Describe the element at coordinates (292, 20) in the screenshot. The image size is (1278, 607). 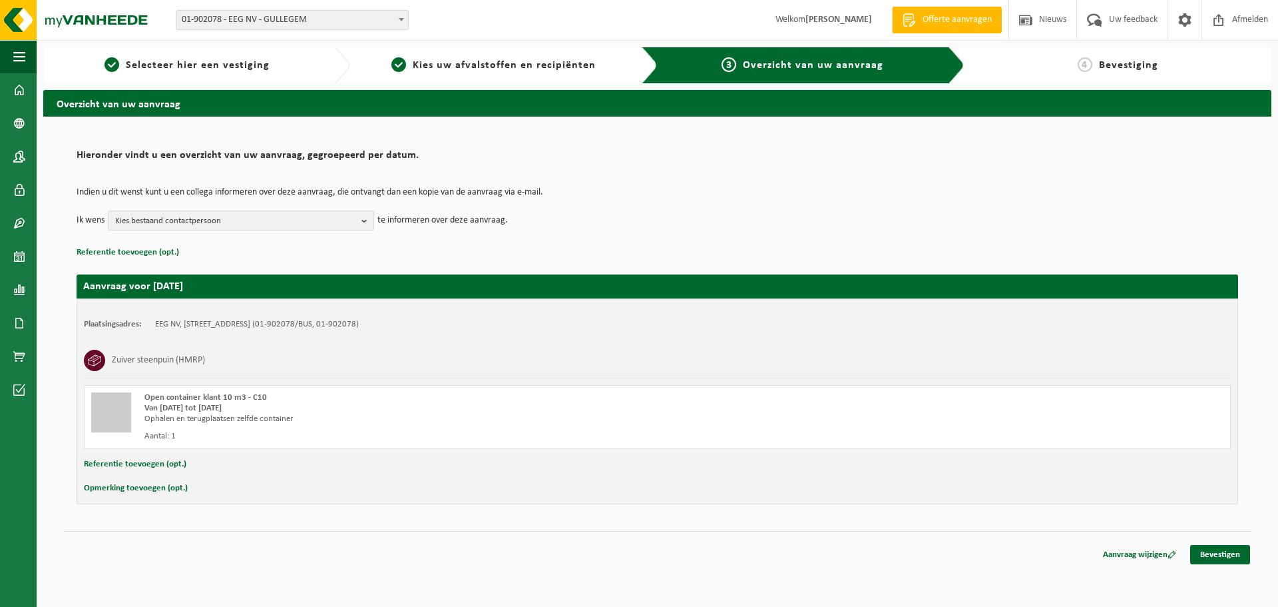
I see `span: 01-902078 - EEG NV - GULLEGEM` at that location.